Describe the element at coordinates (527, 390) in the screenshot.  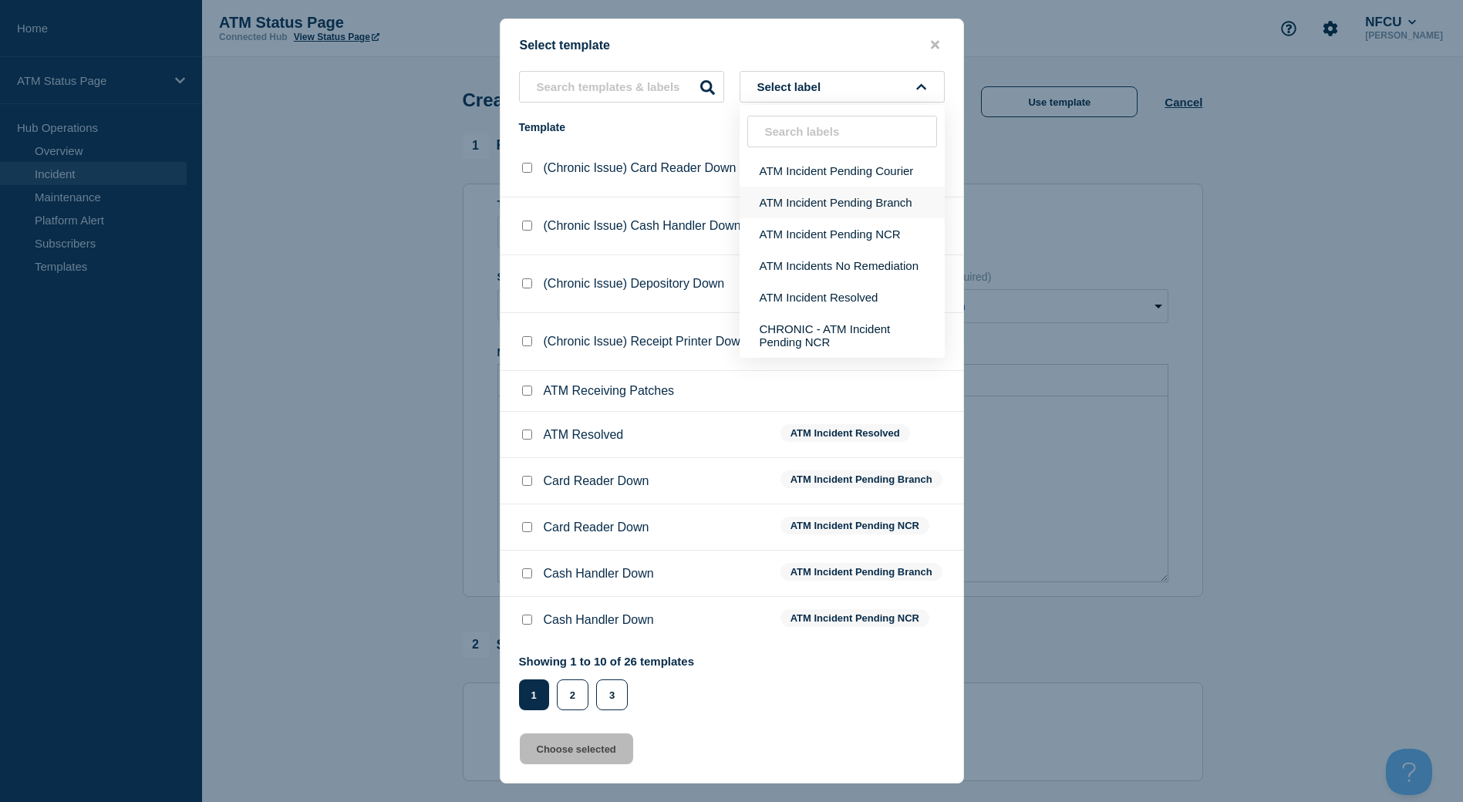
I see `input: ATM Receiving Patches checkbox` at that location.